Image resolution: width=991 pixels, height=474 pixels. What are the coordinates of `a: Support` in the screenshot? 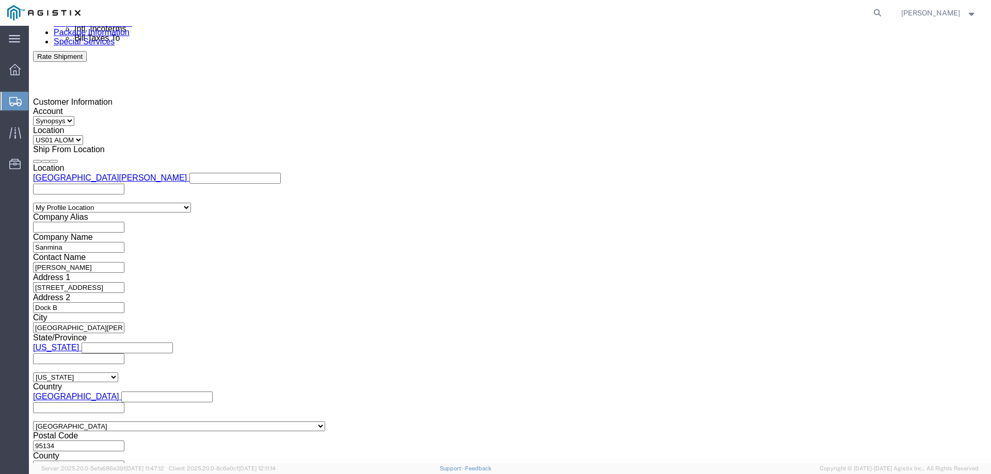 It's located at (453, 469).